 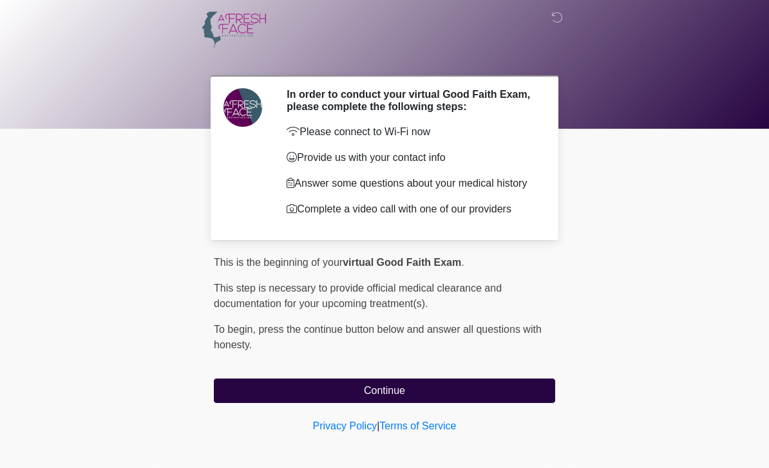 What do you see at coordinates (243, 108) in the screenshot?
I see `img: Agent Avatar` at bounding box center [243, 108].